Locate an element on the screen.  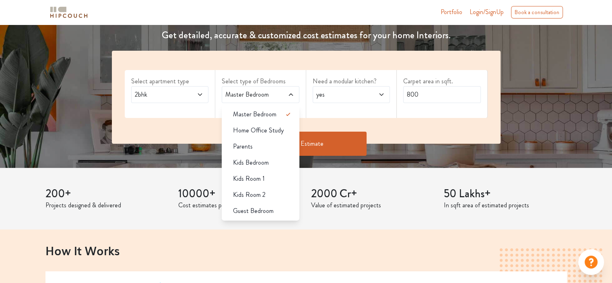
img: logo-horizontal.svg is located at coordinates (69, 12).